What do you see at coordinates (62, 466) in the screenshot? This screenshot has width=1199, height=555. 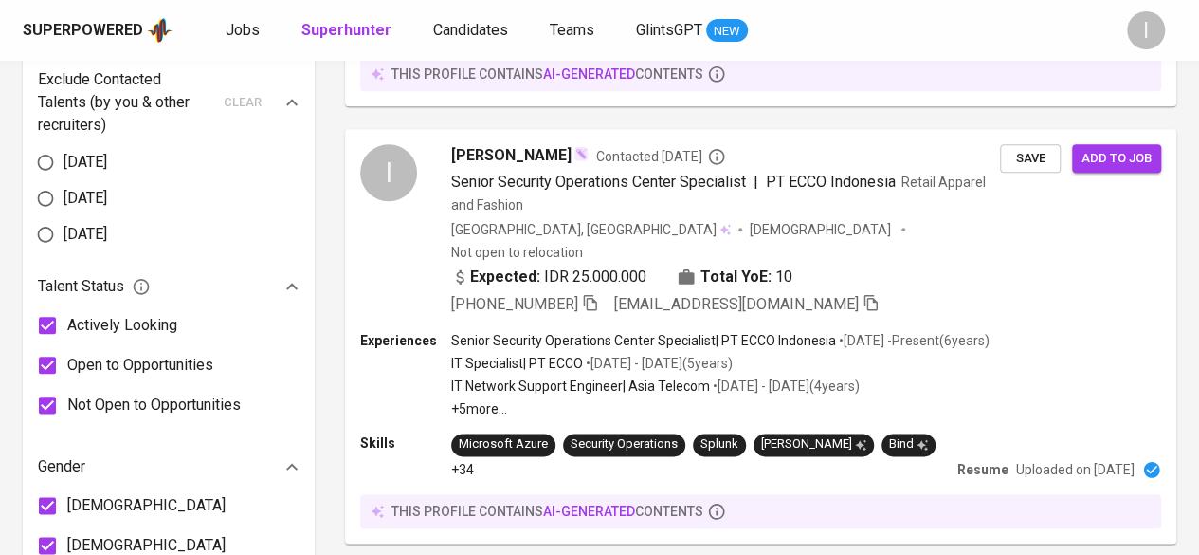 I see `p: Gender` at bounding box center [62, 466].